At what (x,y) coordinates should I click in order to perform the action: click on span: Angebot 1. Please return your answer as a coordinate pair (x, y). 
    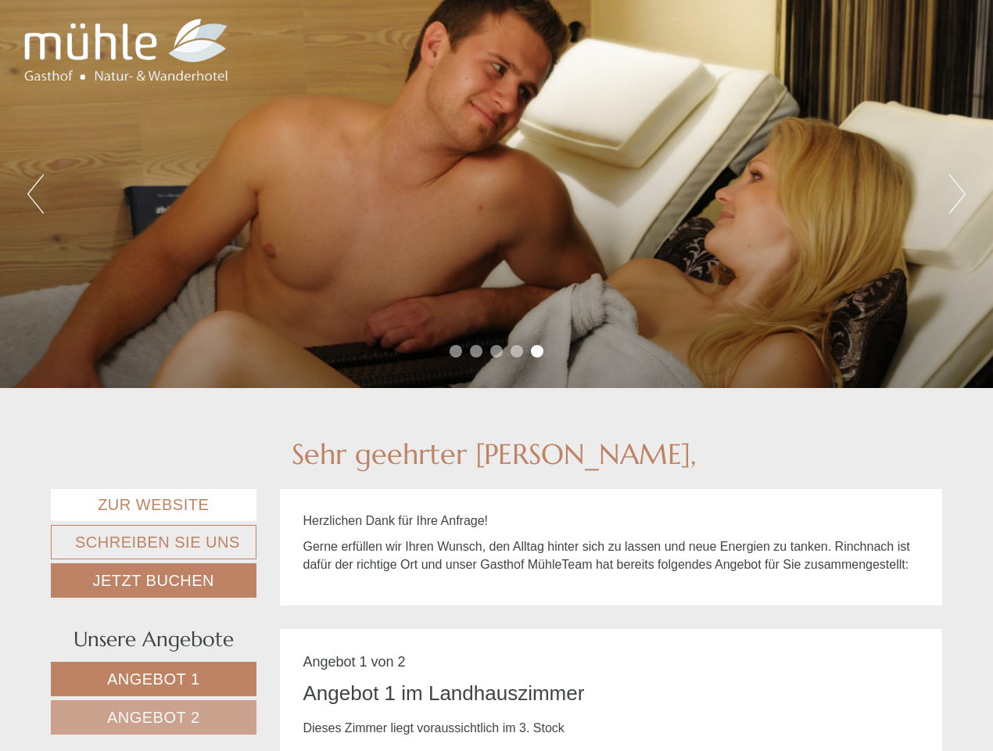
    Looking at the image, I should click on (153, 679).